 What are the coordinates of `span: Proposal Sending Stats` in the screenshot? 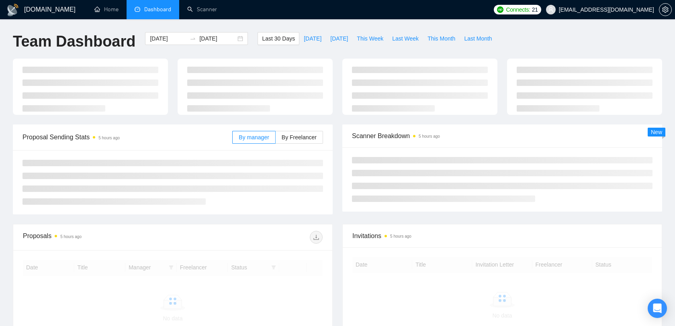 It's located at (127, 137).